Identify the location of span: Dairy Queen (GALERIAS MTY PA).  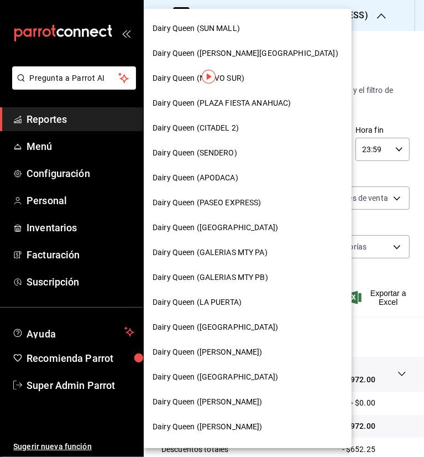
(210, 252).